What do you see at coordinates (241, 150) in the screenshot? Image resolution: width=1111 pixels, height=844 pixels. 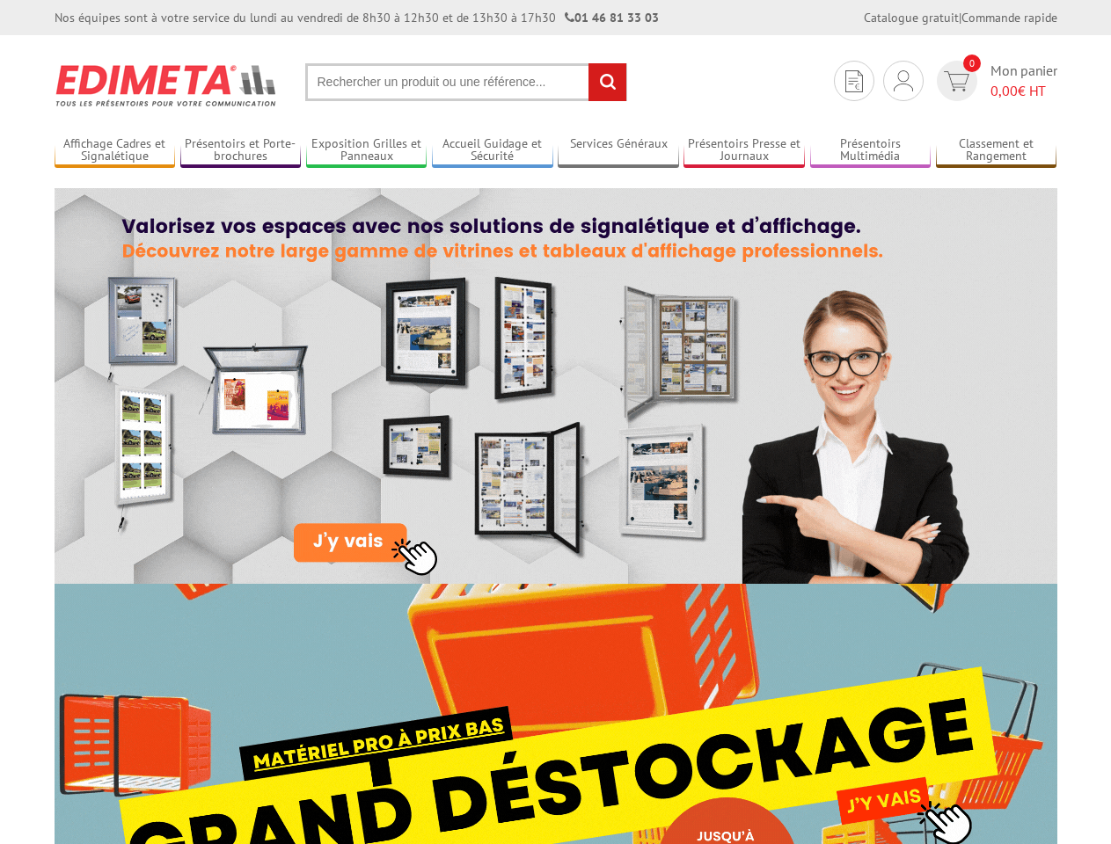 I see `a: Présentoirs et Porte-brochures` at bounding box center [241, 150].